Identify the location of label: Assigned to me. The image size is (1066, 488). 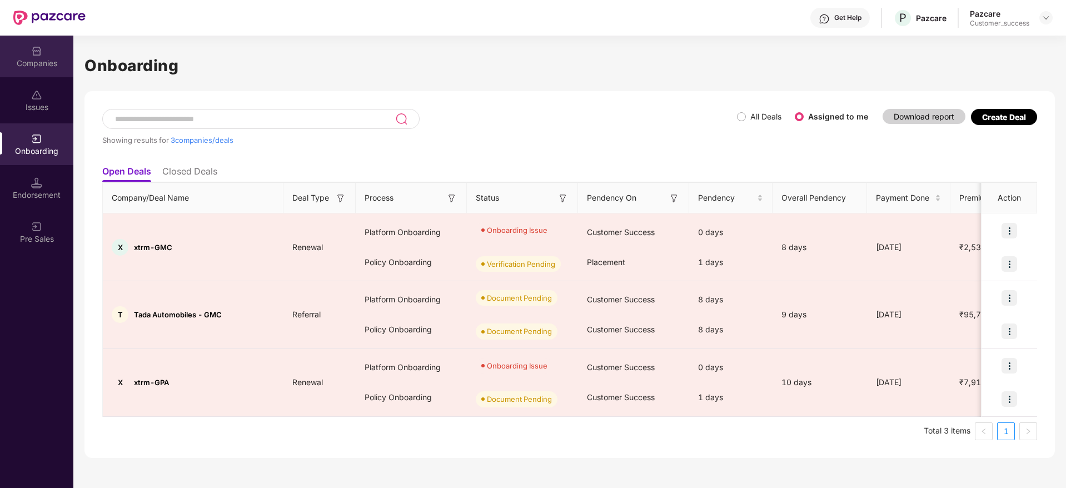
(838, 116).